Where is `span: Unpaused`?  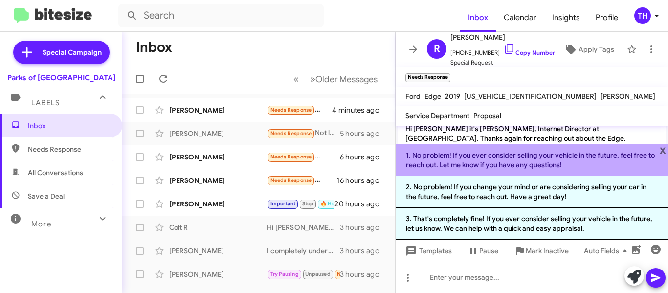 span: Unpaused is located at coordinates (318, 274).